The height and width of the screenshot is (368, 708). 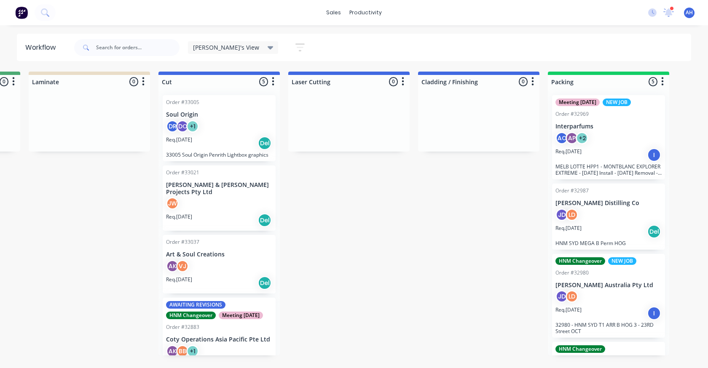 I want to click on div: AP, so click(x=572, y=138).